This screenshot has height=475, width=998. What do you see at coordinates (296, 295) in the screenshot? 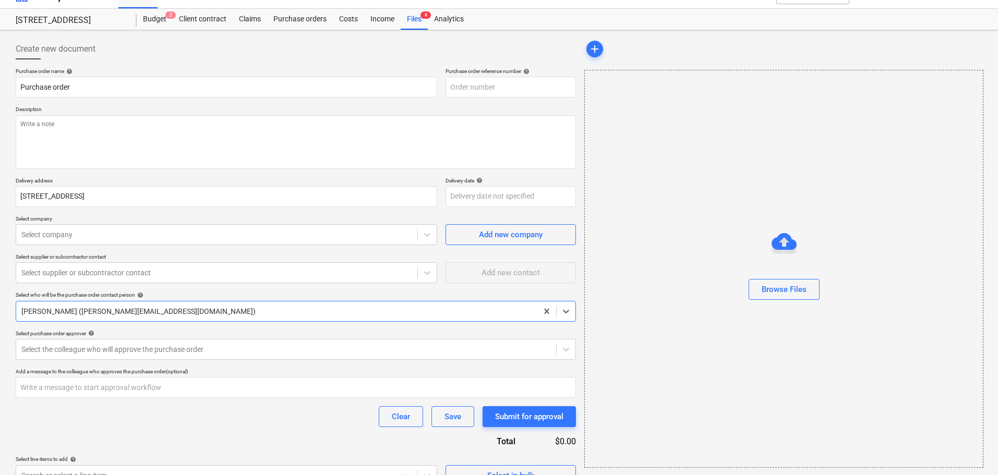
I see `div: Select who will be the purchase order contact person` at bounding box center [296, 295].